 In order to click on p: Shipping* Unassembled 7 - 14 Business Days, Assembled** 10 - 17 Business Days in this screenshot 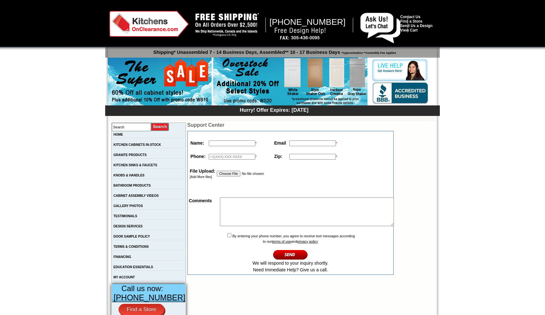, I will do `click(274, 51)`.